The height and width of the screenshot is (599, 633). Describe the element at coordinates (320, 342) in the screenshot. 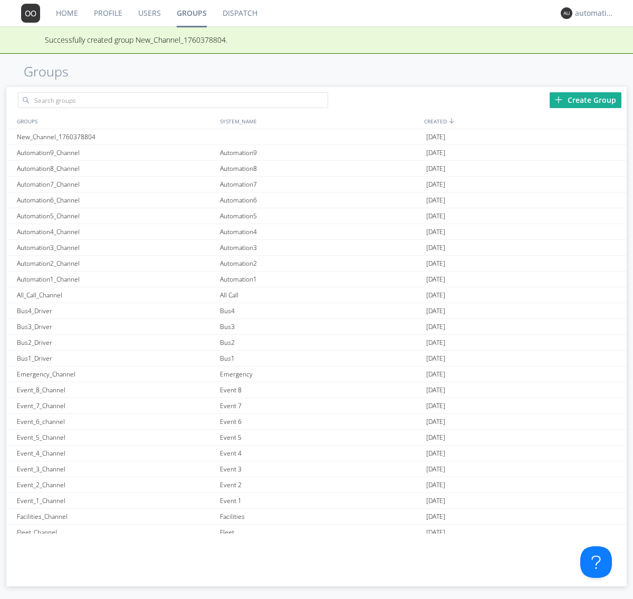

I see `div: Bus2` at that location.